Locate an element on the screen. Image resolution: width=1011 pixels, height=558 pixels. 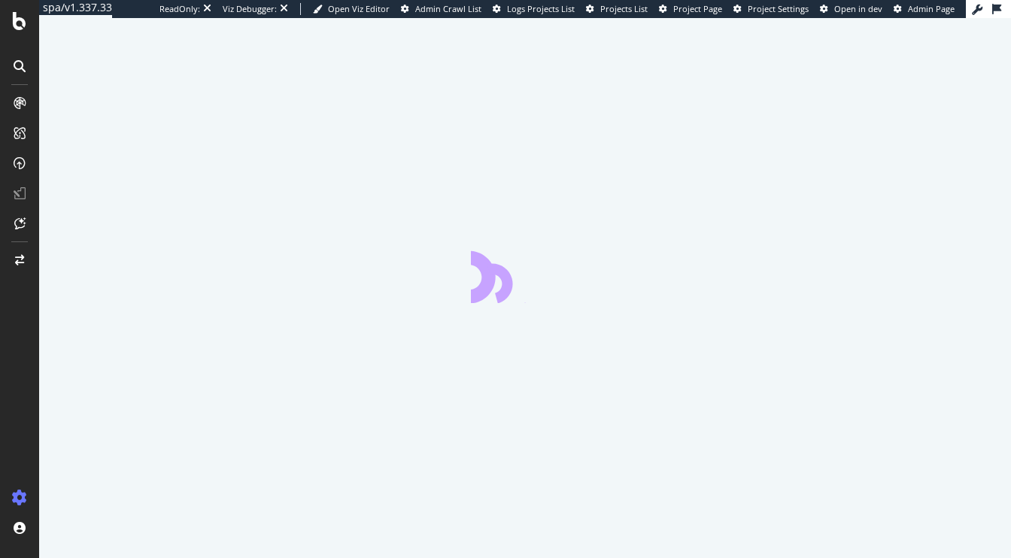
a: Open Viz Editor is located at coordinates (351, 9).